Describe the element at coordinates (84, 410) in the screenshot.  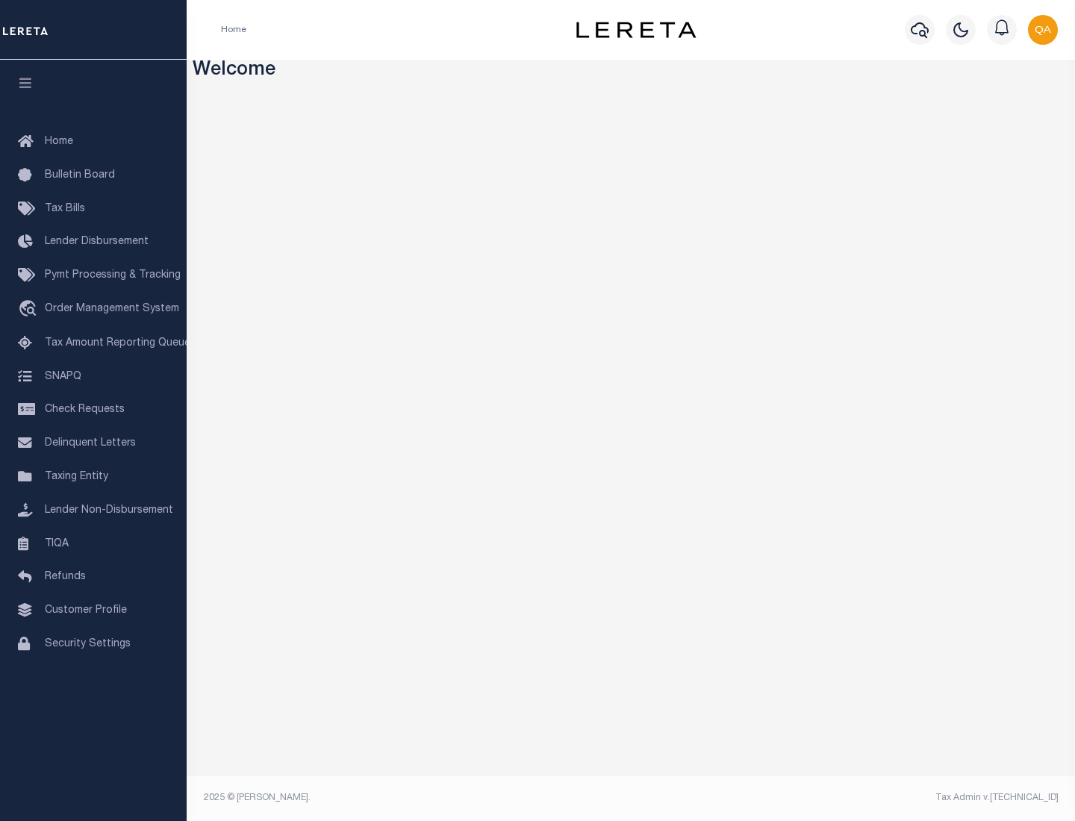
I see `span: Check Requests` at that location.